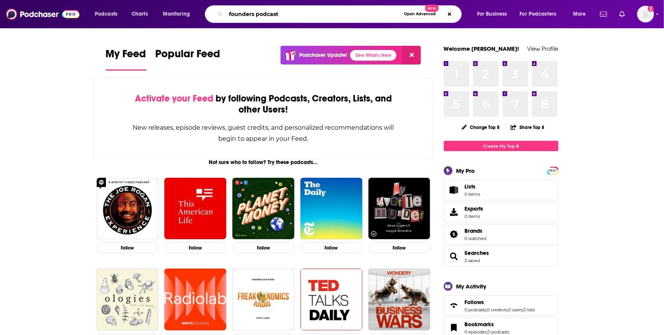  Describe the element at coordinates (497, 310) in the screenshot. I see `a: 0 creators` at that location.